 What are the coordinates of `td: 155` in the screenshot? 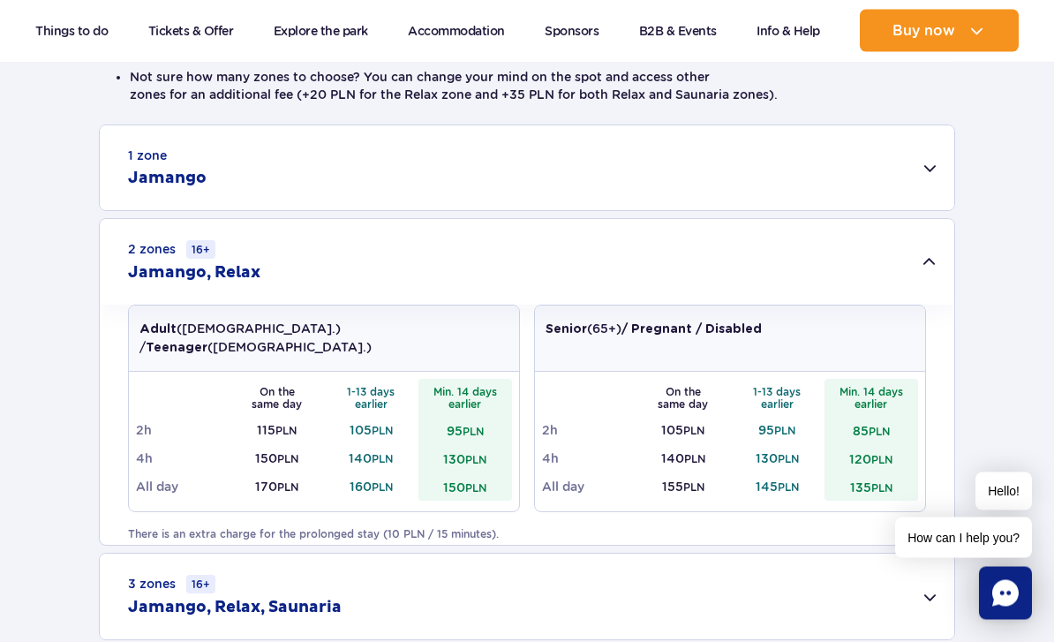 It's located at (683, 487).